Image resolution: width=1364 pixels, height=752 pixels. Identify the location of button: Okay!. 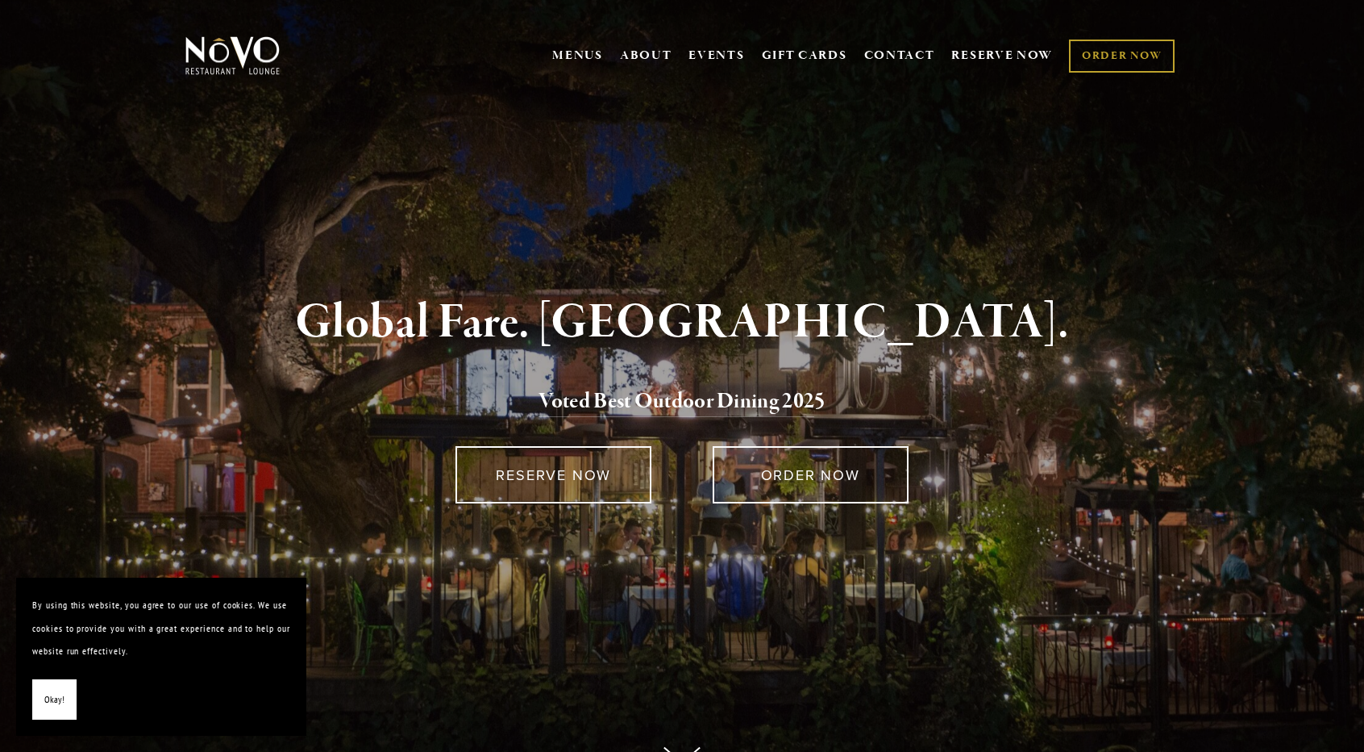
(54, 699).